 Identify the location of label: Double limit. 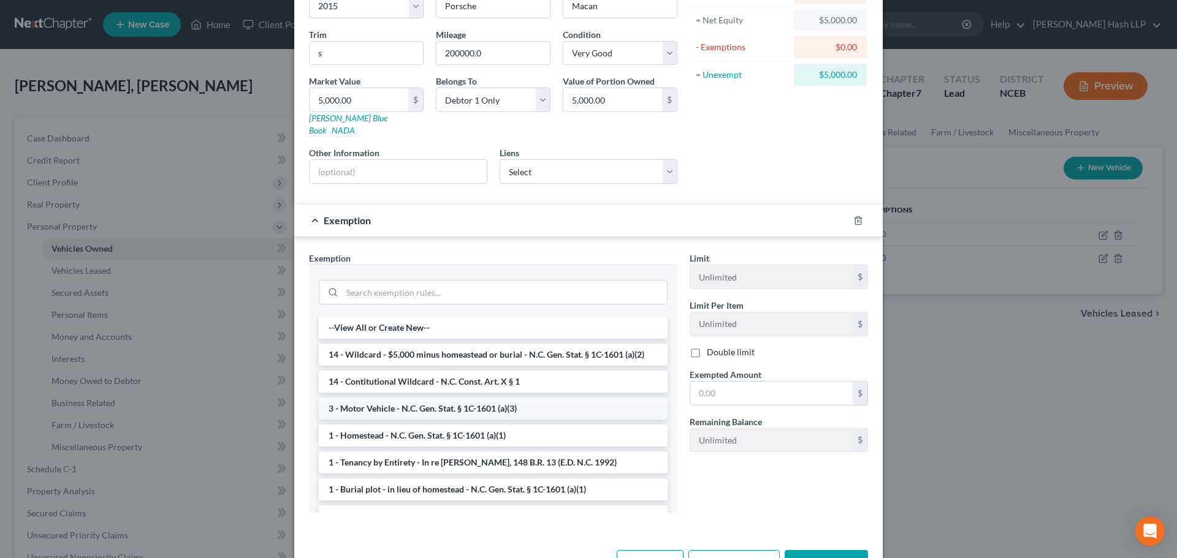
(731, 352).